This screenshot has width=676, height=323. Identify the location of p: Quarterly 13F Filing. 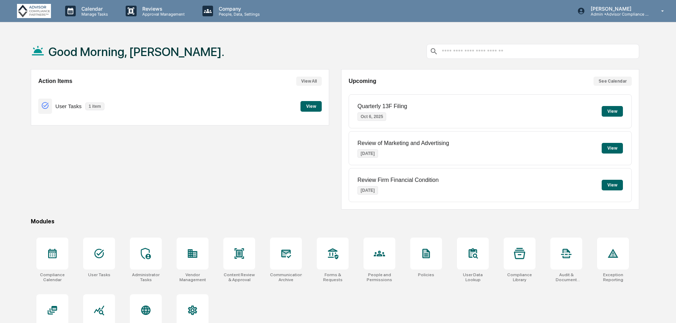
(382, 106).